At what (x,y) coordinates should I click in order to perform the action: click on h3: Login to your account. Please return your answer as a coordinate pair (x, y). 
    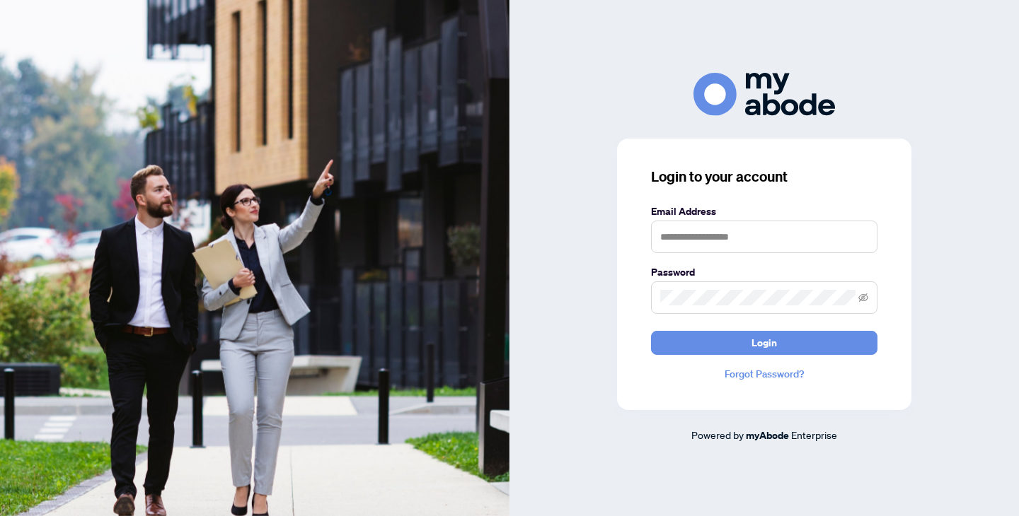
    Looking at the image, I should click on (764, 177).